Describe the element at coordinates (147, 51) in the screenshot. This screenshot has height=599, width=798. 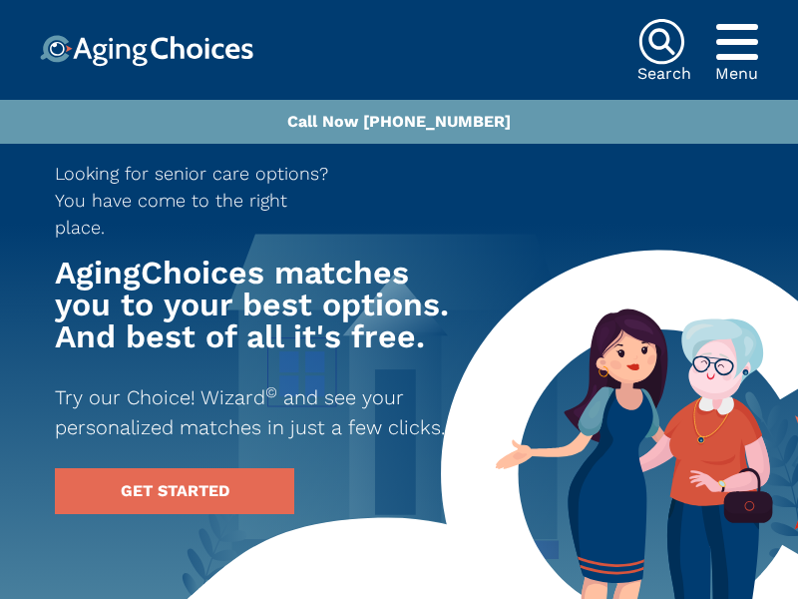
I see `img: Choice!` at that location.